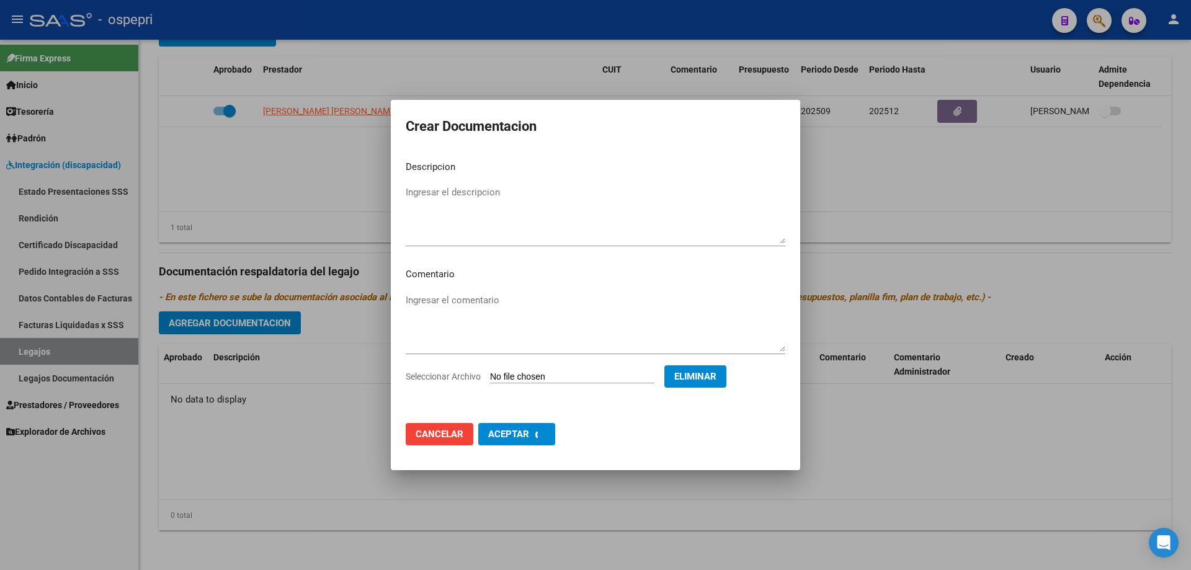  What do you see at coordinates (1164, 543) in the screenshot?
I see `div: Open Intercom Messenger` at bounding box center [1164, 543].